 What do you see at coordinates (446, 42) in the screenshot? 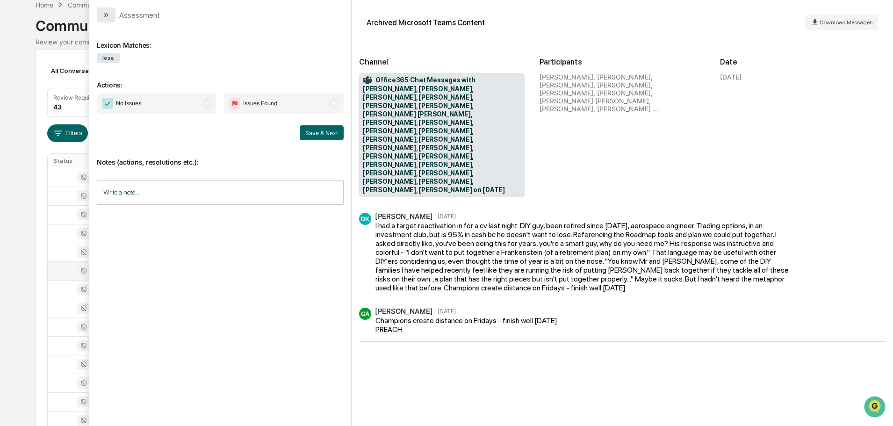
I see `div: Review your communication records across channels` at bounding box center [446, 42].